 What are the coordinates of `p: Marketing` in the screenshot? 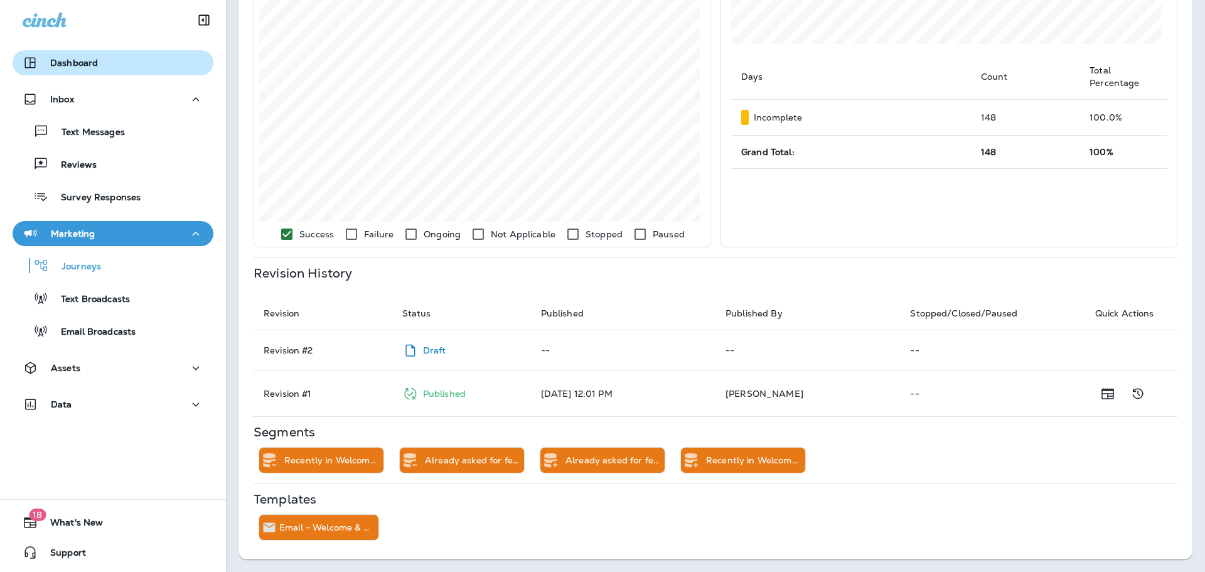 It's located at (73, 233).